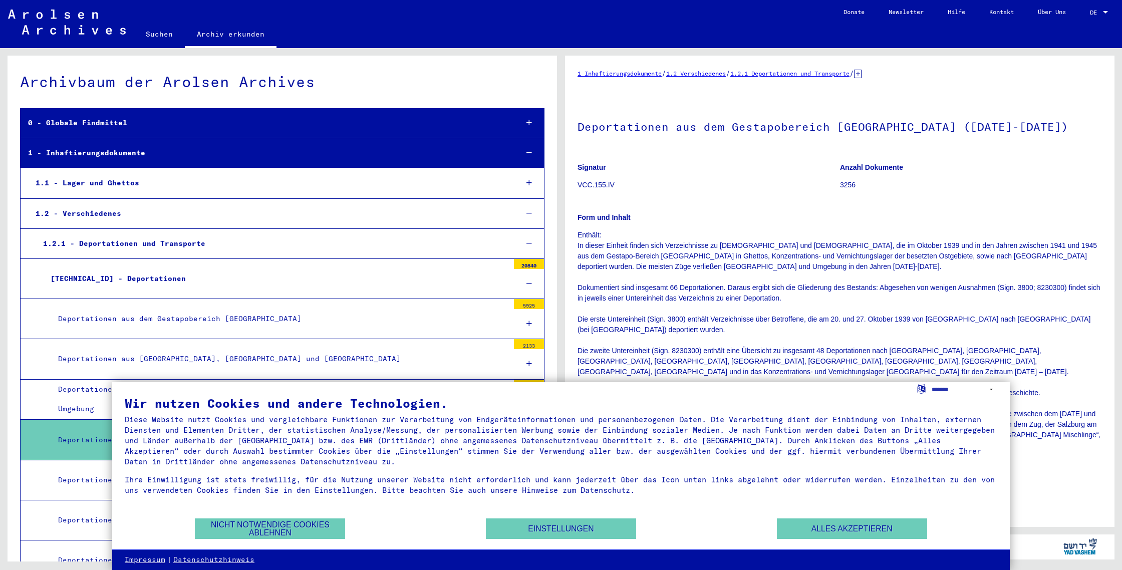 Image resolution: width=1122 pixels, height=570 pixels. What do you see at coordinates (529, 344) in the screenshot?
I see `div: 2133` at bounding box center [529, 344].